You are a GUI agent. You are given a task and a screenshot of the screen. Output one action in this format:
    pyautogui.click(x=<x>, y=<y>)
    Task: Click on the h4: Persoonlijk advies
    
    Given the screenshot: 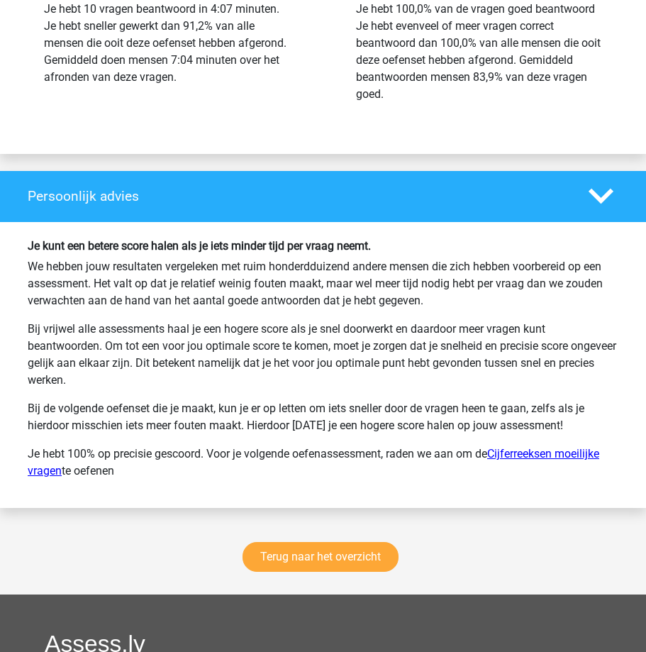 What is the action you would take?
    pyautogui.click(x=297, y=196)
    